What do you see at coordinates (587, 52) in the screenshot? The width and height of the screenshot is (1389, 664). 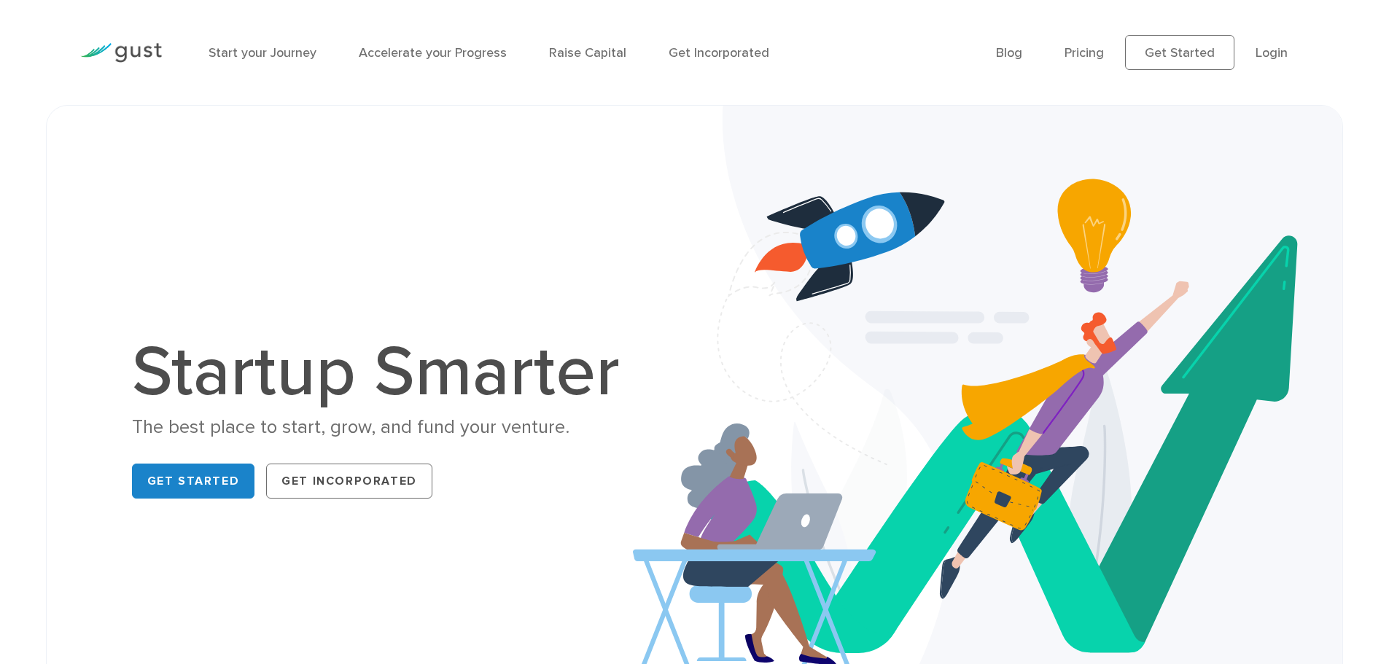 I see `a: Raise Capital` at bounding box center [587, 52].